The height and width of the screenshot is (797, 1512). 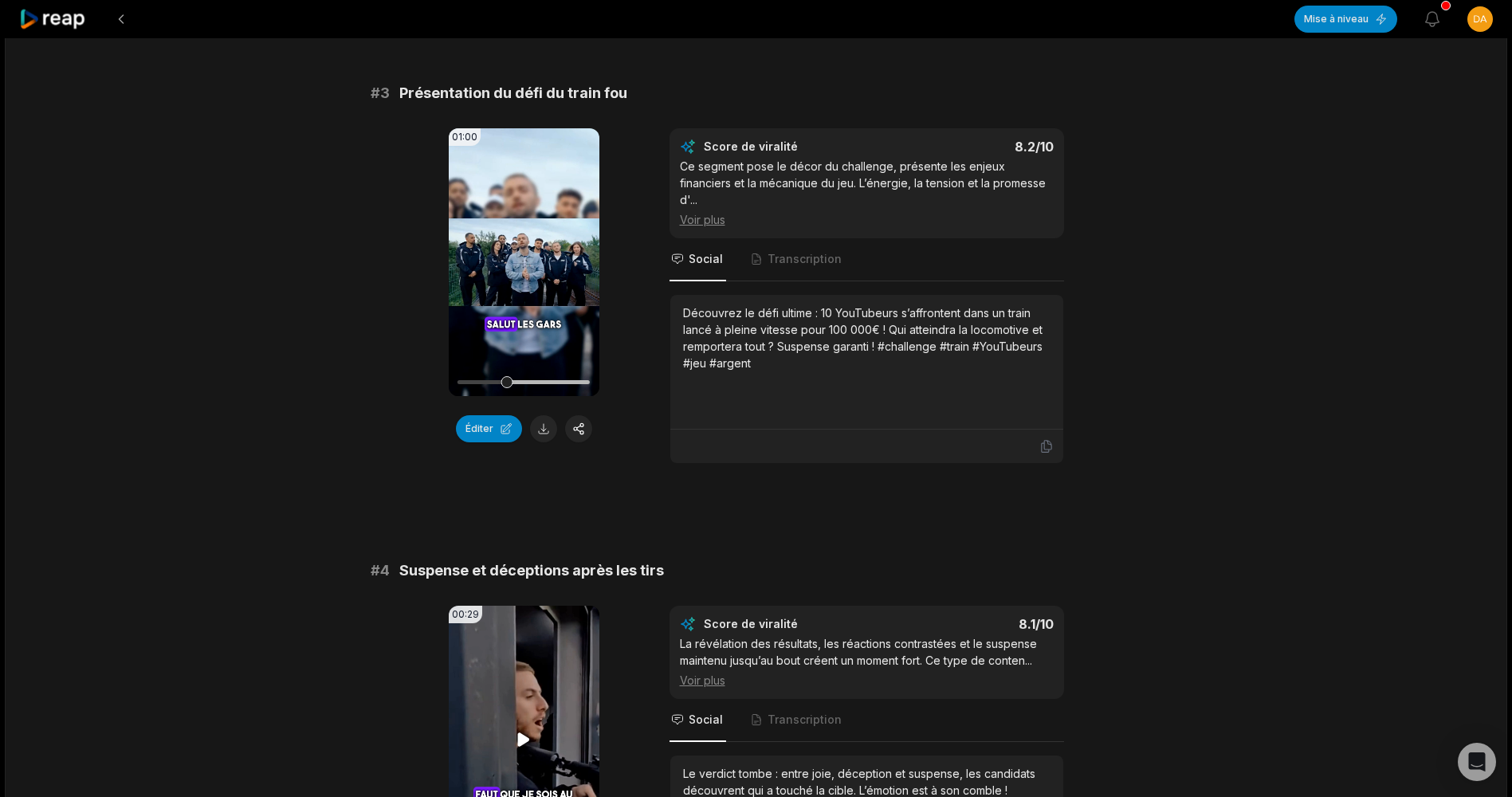 I want to click on span: Suspense et déceptions après les tirs, so click(x=531, y=570).